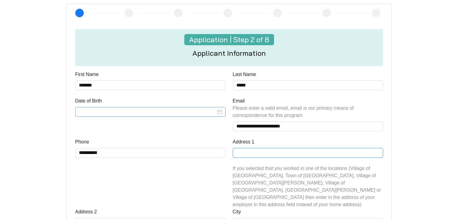 This screenshot has width=458, height=220. I want to click on span: 6, so click(277, 13).